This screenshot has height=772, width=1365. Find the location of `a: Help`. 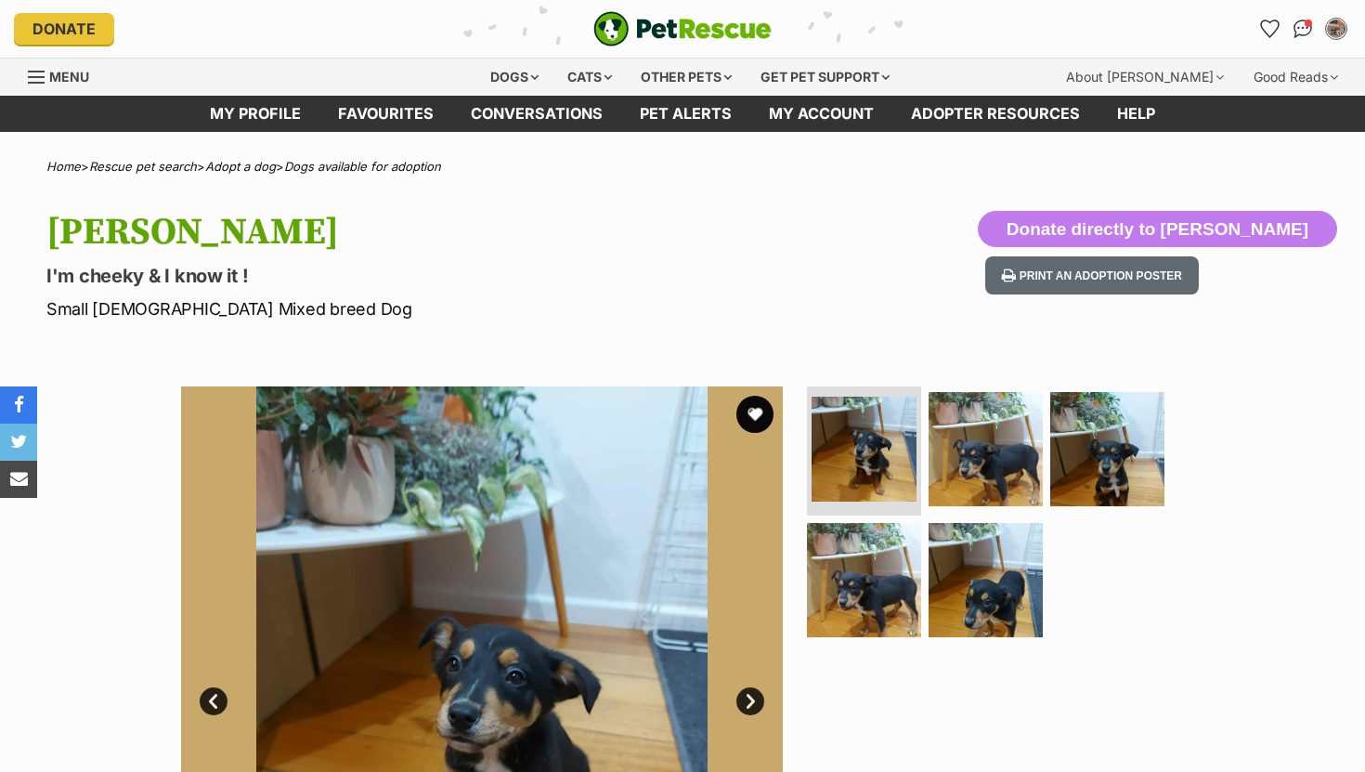

a: Help is located at coordinates (1136, 113).